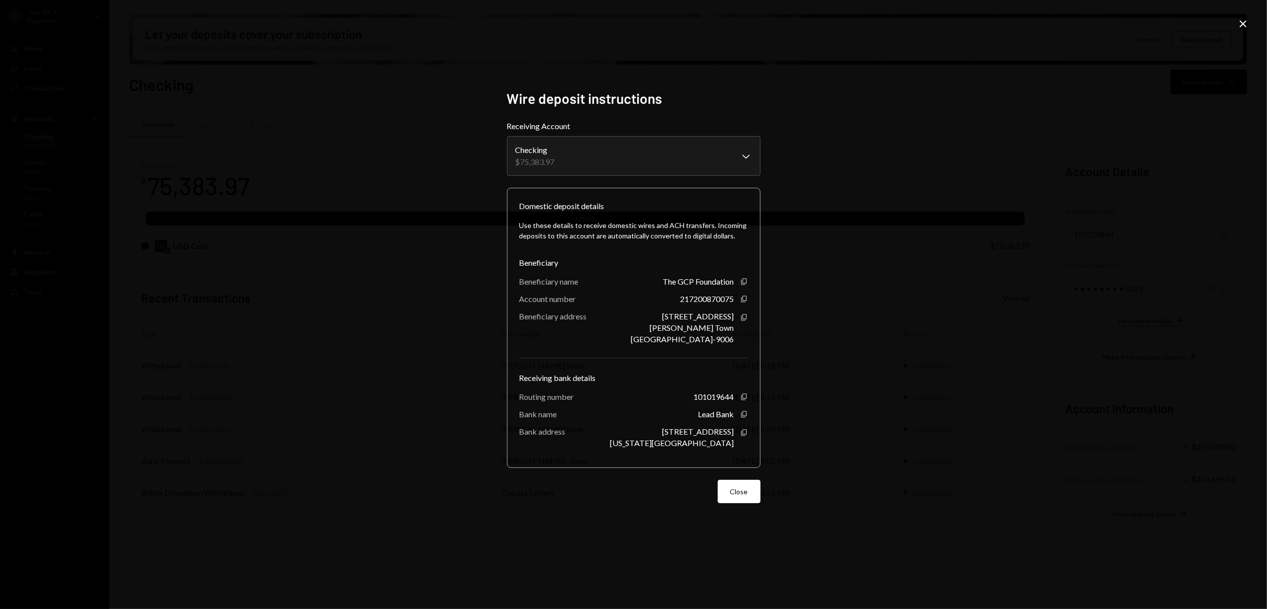  I want to click on div: Receiving bank details, so click(634, 378).